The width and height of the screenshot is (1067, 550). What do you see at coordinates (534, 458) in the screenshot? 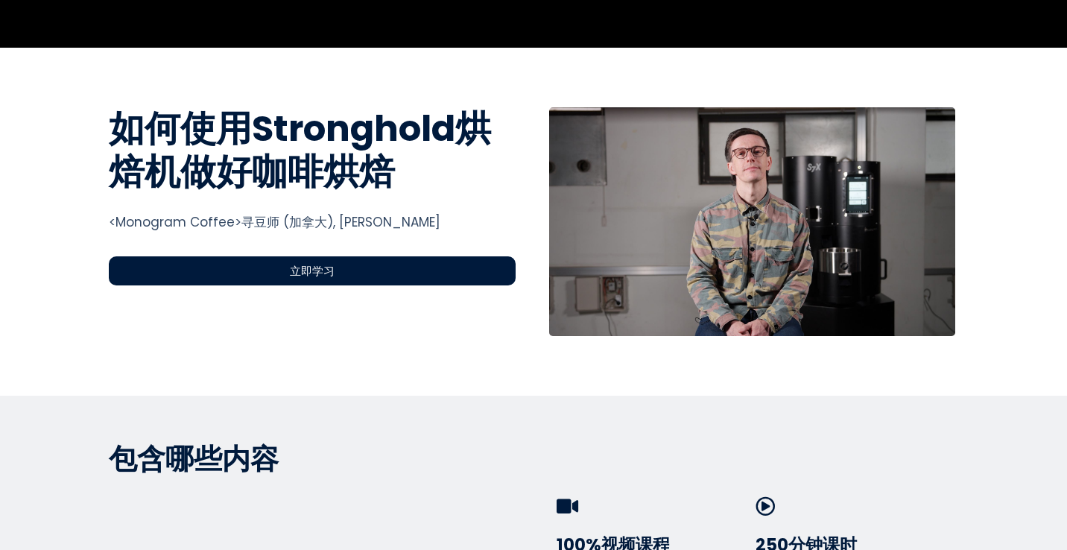
I see `p: 包含哪些内容` at bounding box center [534, 458].